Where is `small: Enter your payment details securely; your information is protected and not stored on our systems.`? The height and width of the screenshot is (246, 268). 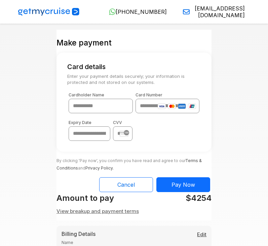 small: Enter your payment details securely; your information is protected and not stored on our systems. is located at coordinates (134, 79).